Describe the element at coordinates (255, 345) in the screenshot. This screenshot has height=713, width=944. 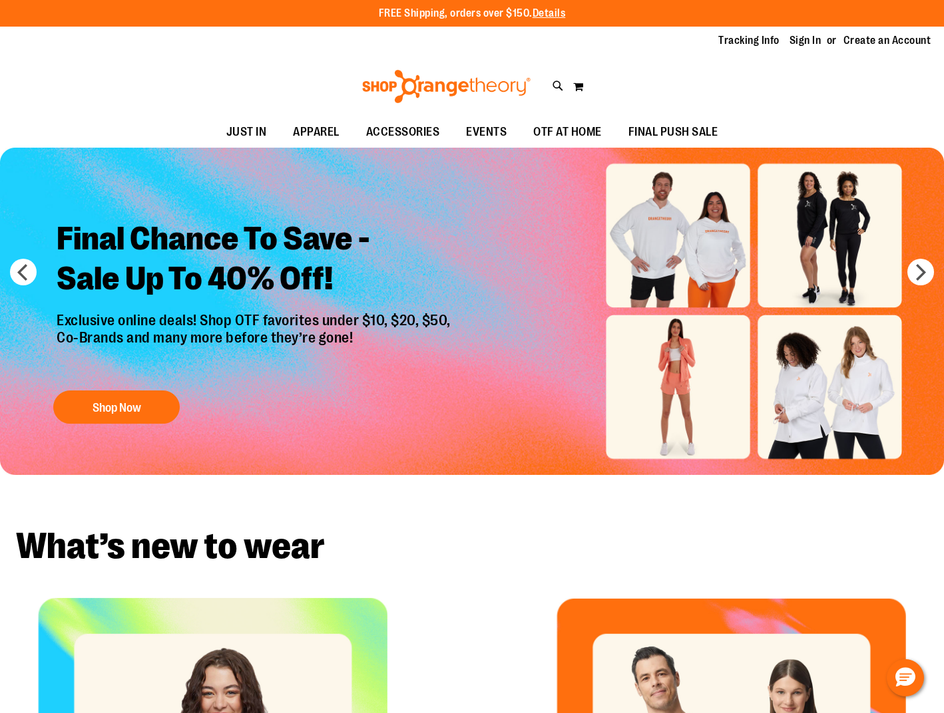
I see `p: Exclusive online deals! Shop OTF favorites under $10, $20, $50, Co-Brands and many more before th...` at that location.